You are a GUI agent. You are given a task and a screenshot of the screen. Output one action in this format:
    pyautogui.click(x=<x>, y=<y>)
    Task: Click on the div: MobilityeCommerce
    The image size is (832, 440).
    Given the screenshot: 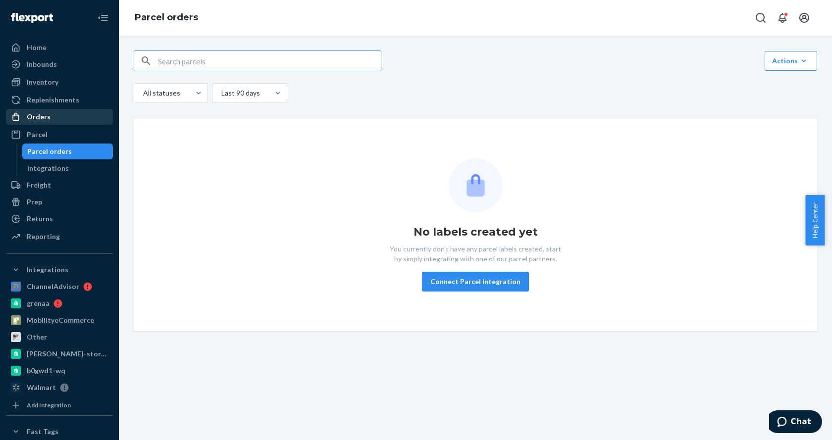 What is the action you would take?
    pyautogui.click(x=60, y=320)
    